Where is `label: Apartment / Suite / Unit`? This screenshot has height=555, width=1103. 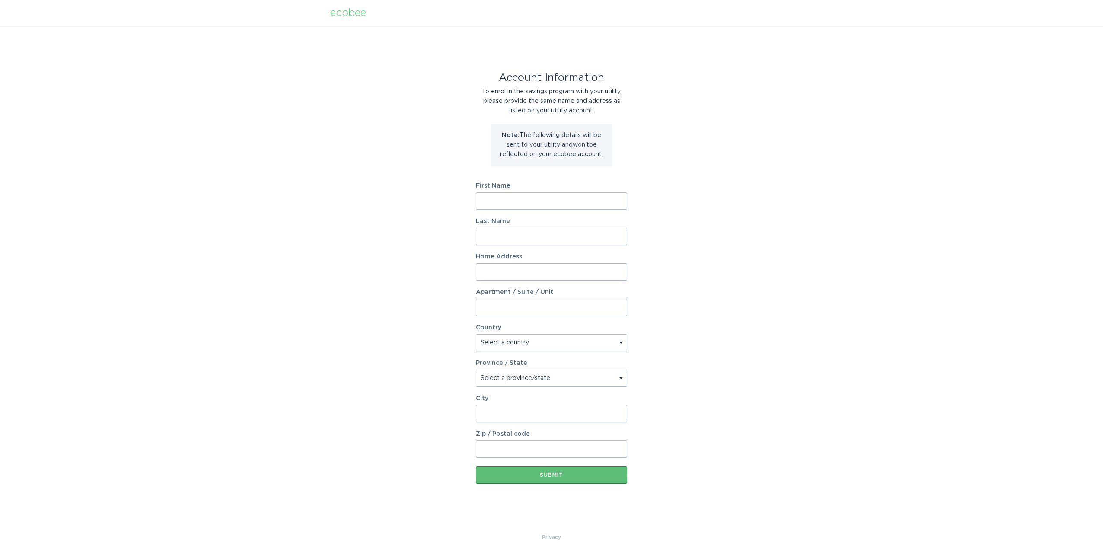
label: Apartment / Suite / Unit is located at coordinates (552, 292).